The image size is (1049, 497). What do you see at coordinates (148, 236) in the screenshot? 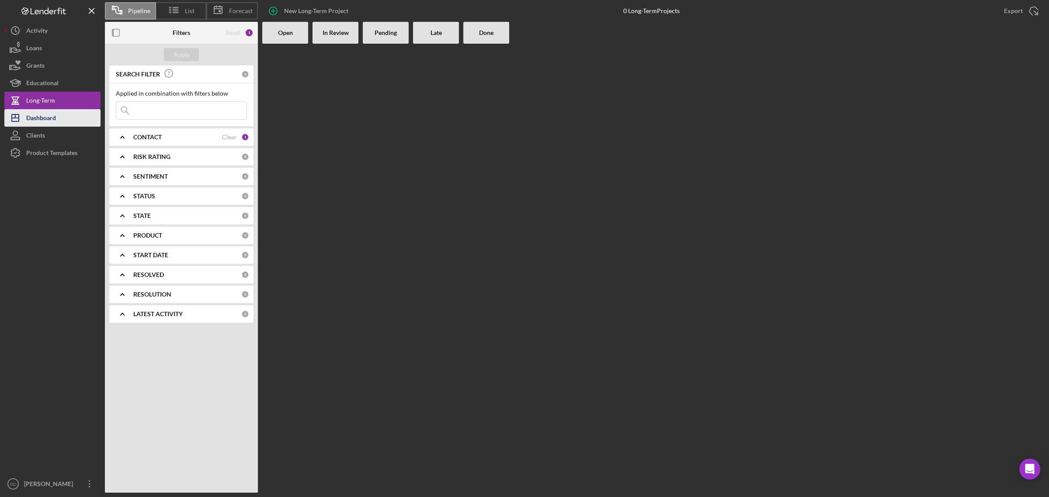
I see `b: PRODUCT` at bounding box center [148, 236].